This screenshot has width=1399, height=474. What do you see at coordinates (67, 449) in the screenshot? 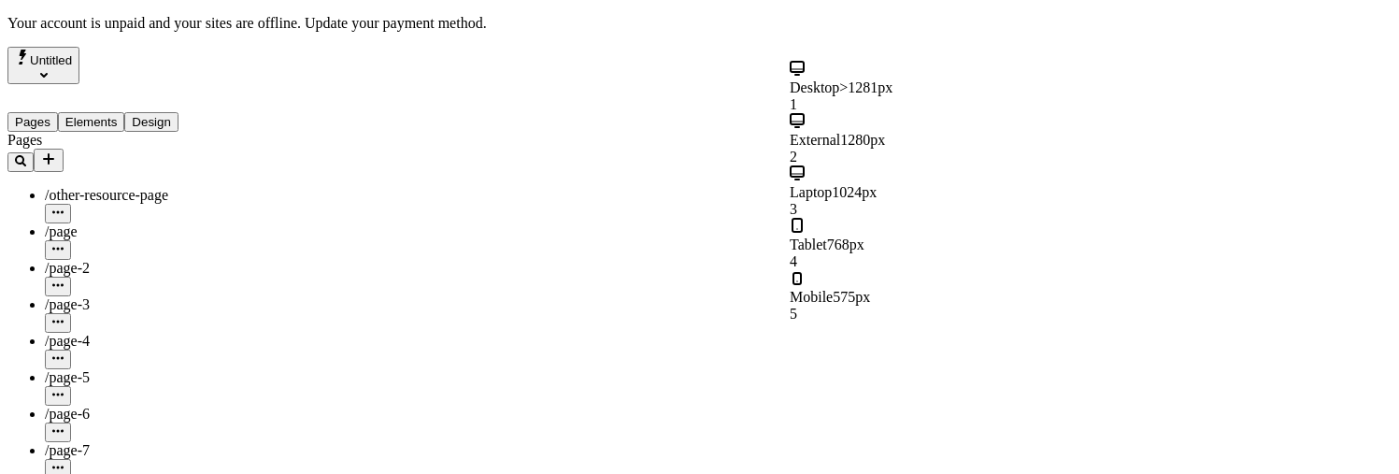
I see `span: /page-7` at bounding box center [67, 449].